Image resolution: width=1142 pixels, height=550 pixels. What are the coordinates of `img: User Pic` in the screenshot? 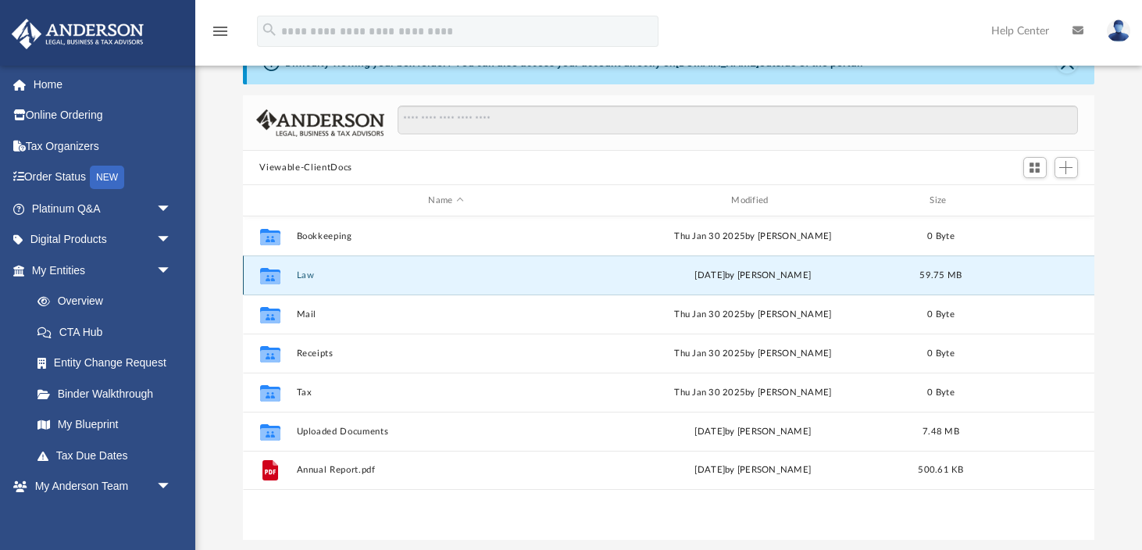 It's located at (1118, 30).